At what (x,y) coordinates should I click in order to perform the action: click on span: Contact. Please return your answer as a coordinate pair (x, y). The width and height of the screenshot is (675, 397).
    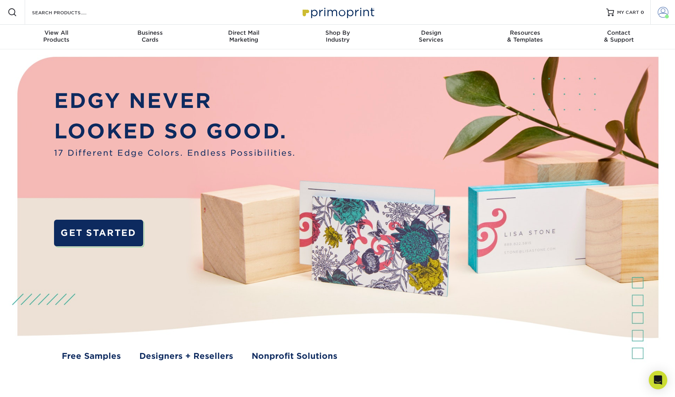
    Looking at the image, I should click on (618, 33).